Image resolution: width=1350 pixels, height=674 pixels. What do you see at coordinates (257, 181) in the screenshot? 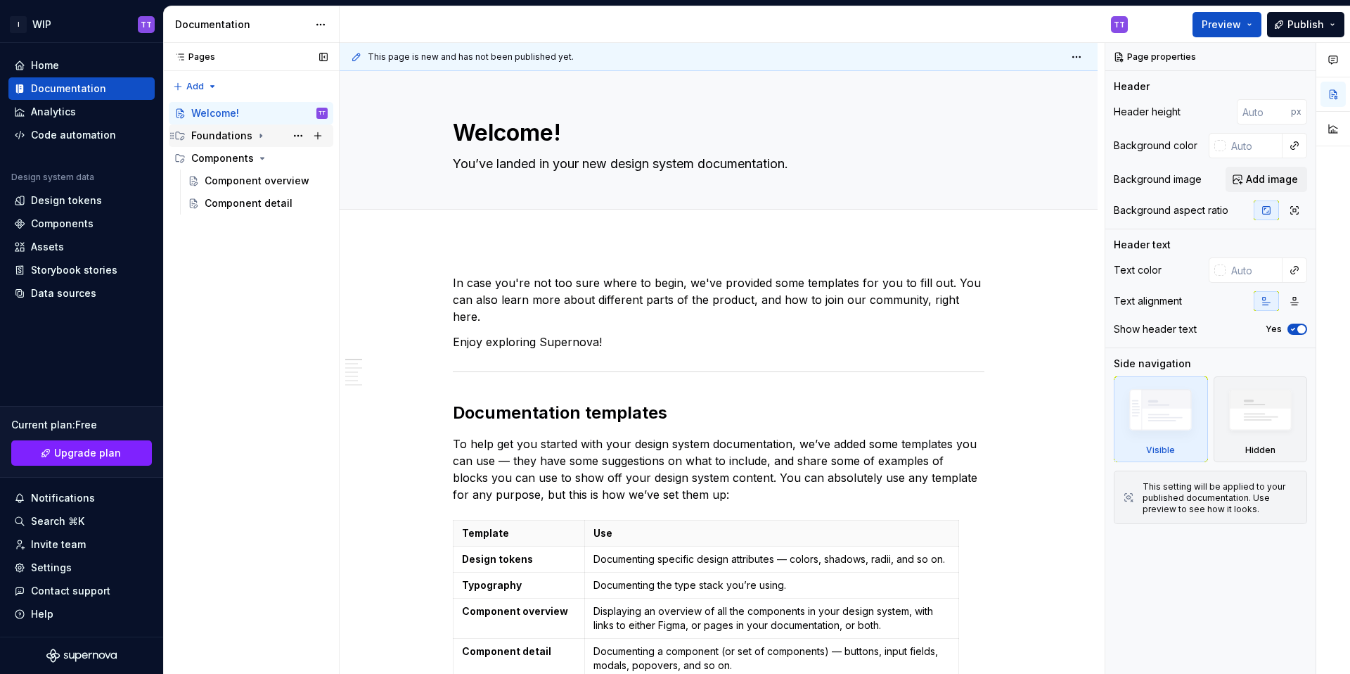
I see `a: Component overview` at bounding box center [257, 181].